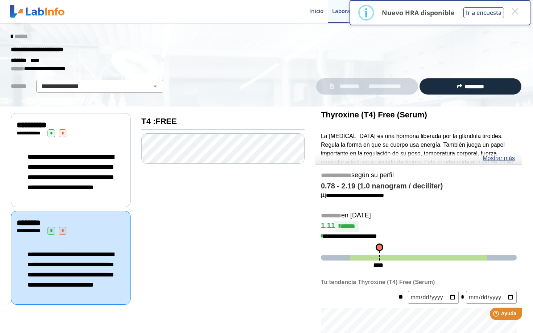 Image resolution: width=533 pixels, height=333 pixels. Describe the element at coordinates (159, 121) in the screenshot. I see `b: T4 :FREE` at that location.